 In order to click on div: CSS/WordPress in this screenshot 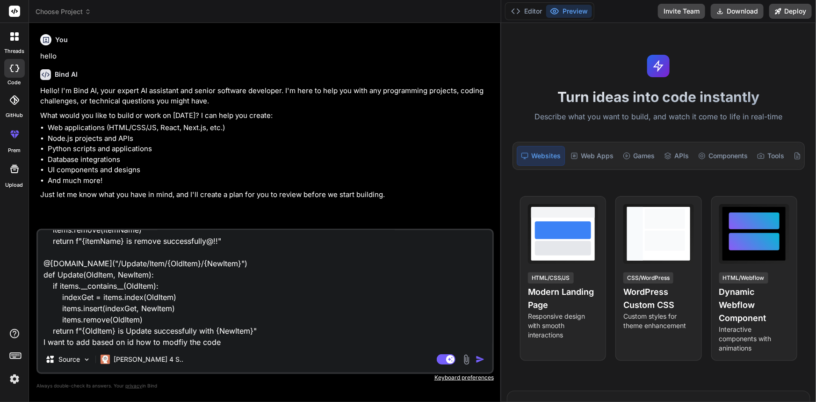, I will do `click(648, 278)`.